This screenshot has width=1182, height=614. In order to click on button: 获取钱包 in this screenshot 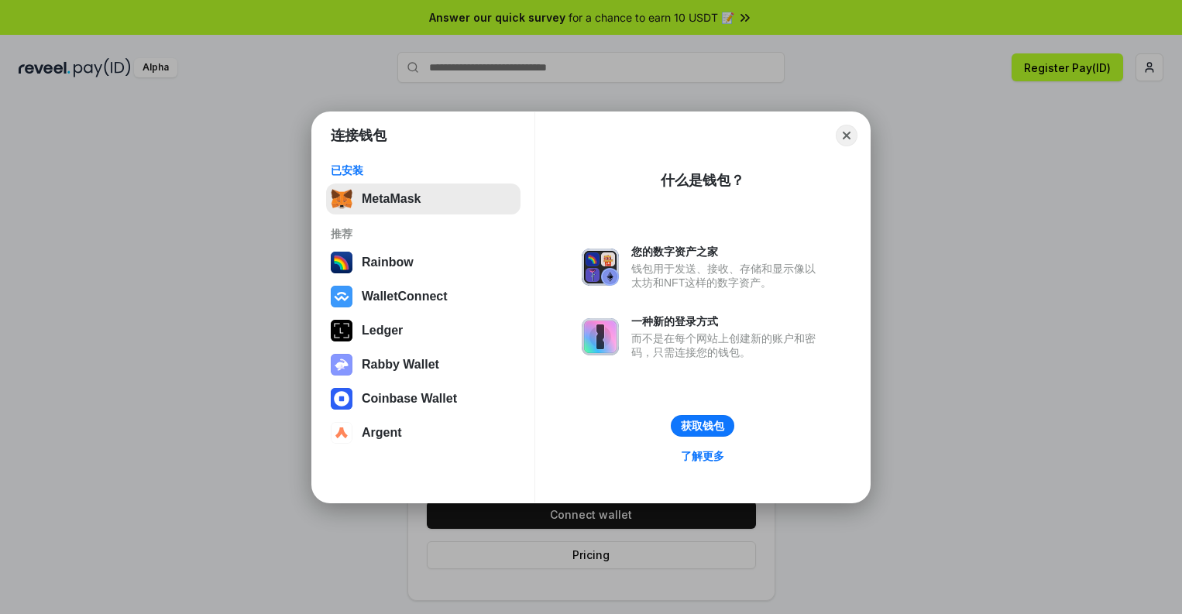, I will do `click(702, 426)`.